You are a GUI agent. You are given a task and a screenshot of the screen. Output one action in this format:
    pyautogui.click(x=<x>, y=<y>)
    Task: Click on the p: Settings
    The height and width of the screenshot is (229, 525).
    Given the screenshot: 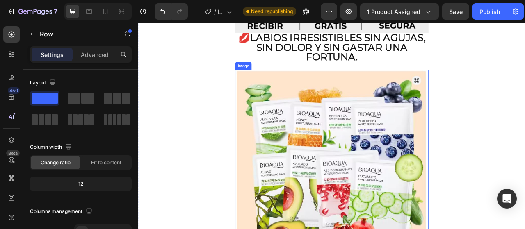 What is the action you would take?
    pyautogui.click(x=52, y=55)
    